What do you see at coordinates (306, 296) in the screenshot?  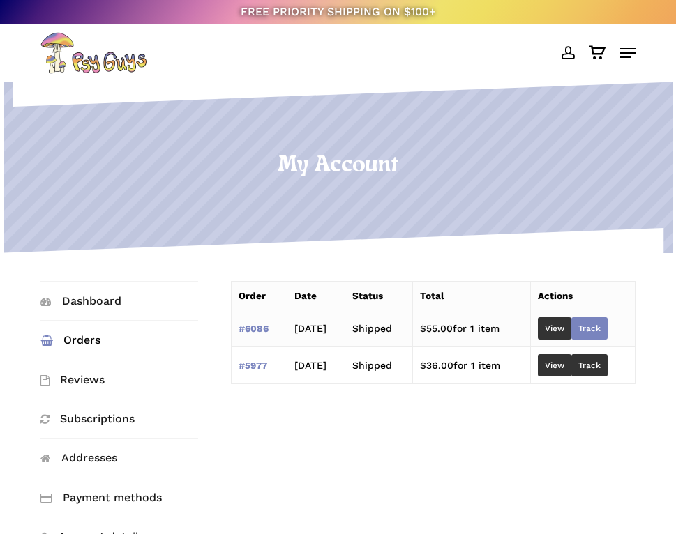 I see `span: Date` at bounding box center [306, 296].